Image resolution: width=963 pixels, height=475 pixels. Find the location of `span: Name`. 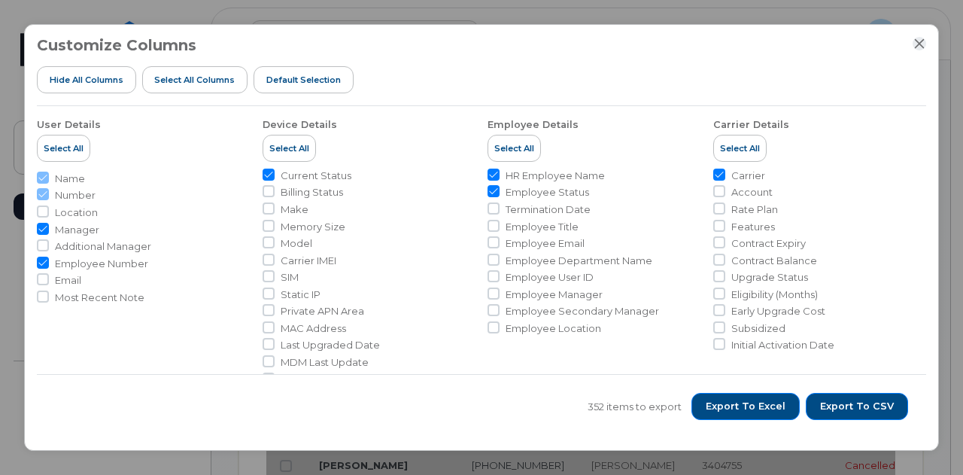

span: Name is located at coordinates (70, 178).